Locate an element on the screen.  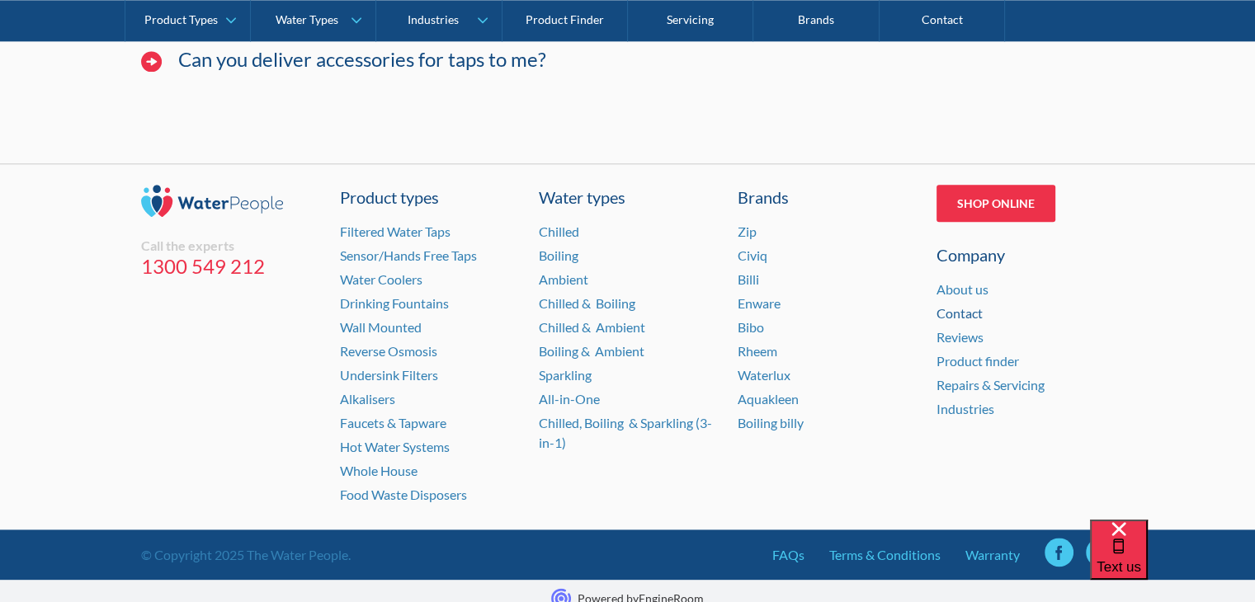
a: Hot Water Systems is located at coordinates (394, 446).